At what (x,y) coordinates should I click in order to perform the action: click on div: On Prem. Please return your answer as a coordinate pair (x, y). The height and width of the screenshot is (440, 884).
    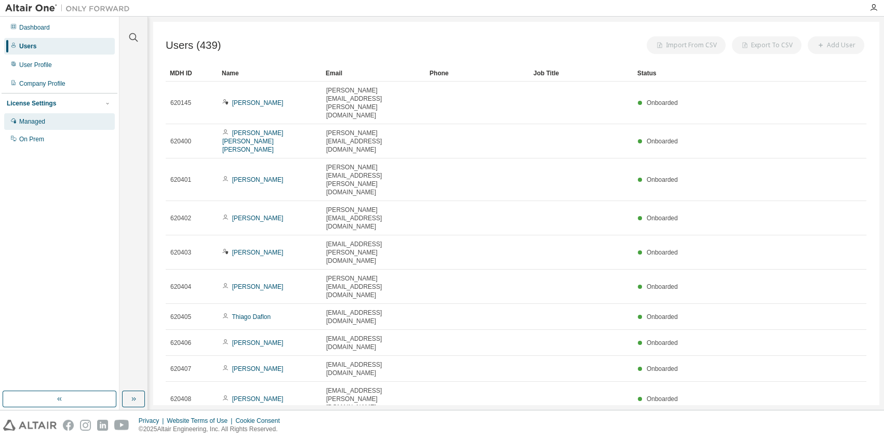
    Looking at the image, I should click on (32, 139).